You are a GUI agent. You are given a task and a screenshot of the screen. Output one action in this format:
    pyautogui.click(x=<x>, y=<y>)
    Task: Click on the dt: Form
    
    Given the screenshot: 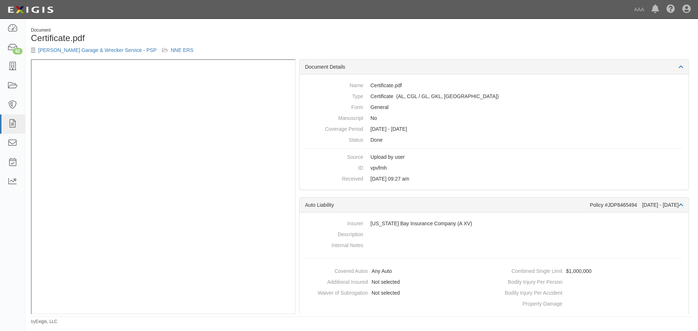 What is the action you would take?
    pyautogui.click(x=334, y=106)
    